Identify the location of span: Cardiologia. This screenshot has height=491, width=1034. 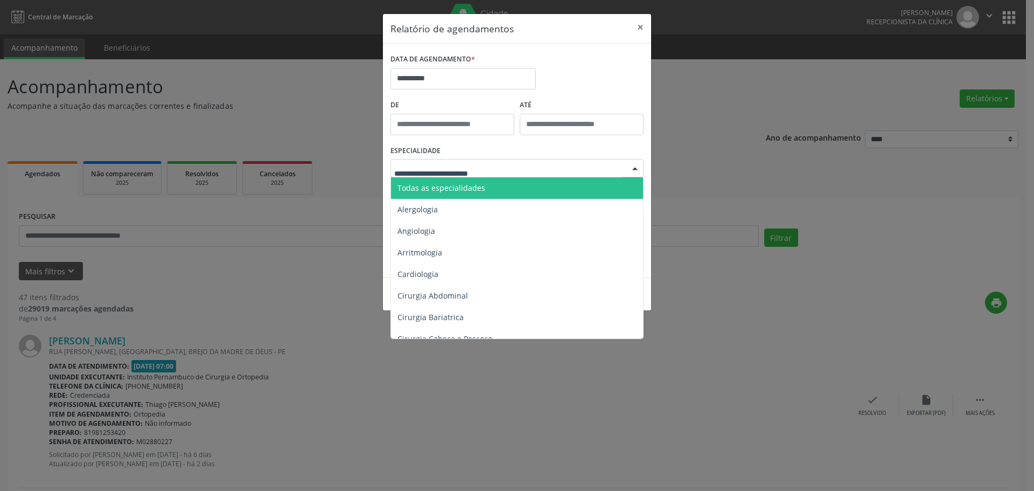
(418, 274).